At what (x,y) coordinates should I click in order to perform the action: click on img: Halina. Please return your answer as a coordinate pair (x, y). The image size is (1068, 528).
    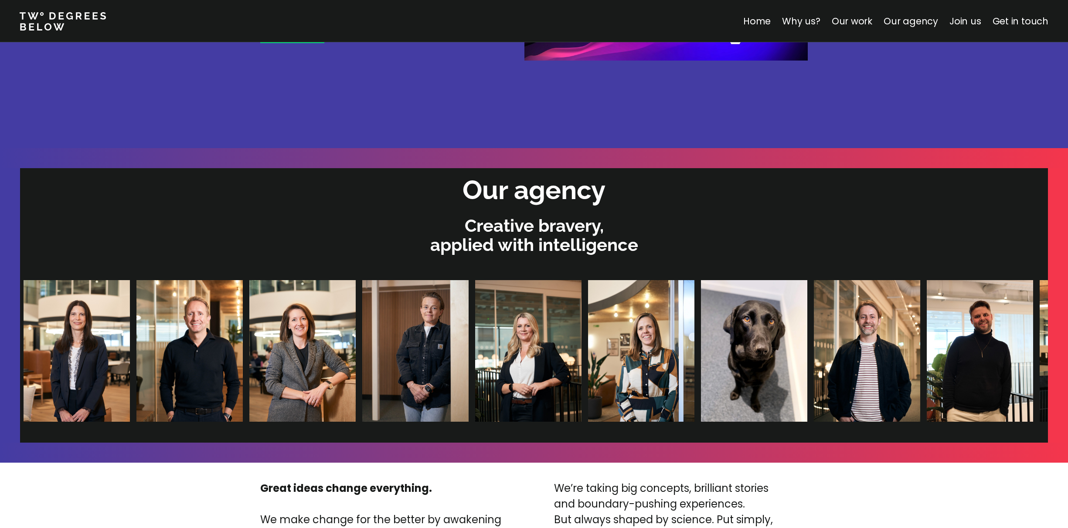
    Looking at the image, I should click on (526, 351).